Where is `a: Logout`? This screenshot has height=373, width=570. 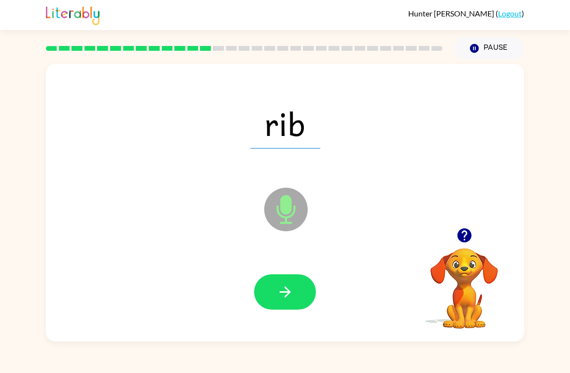
a: Logout is located at coordinates (510, 13).